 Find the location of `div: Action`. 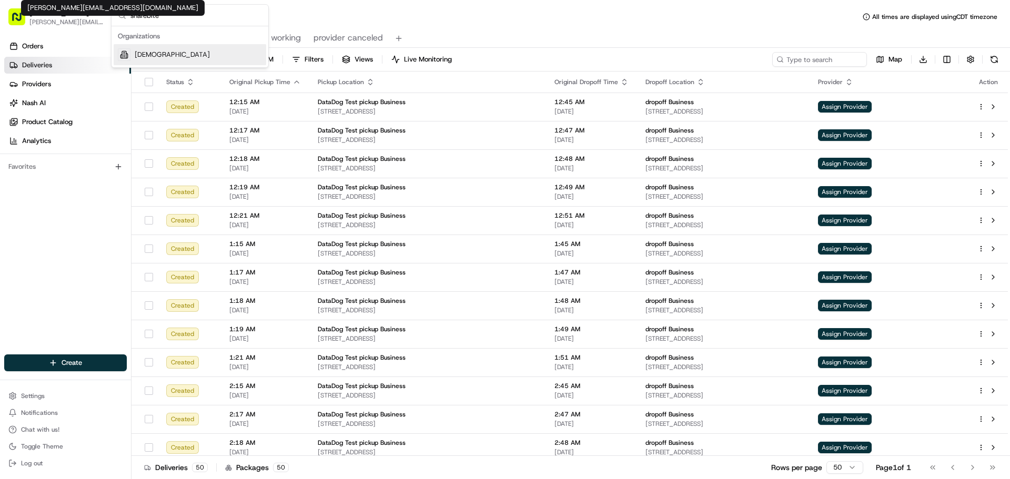

div: Action is located at coordinates (988, 82).